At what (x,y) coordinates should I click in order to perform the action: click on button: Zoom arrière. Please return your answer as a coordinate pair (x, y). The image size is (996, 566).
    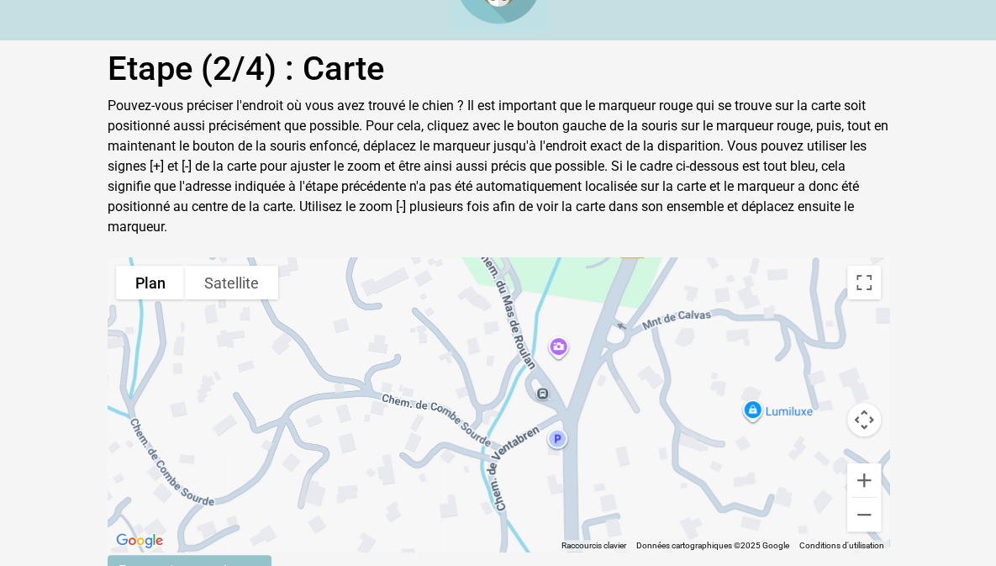
    Looking at the image, I should click on (864, 515).